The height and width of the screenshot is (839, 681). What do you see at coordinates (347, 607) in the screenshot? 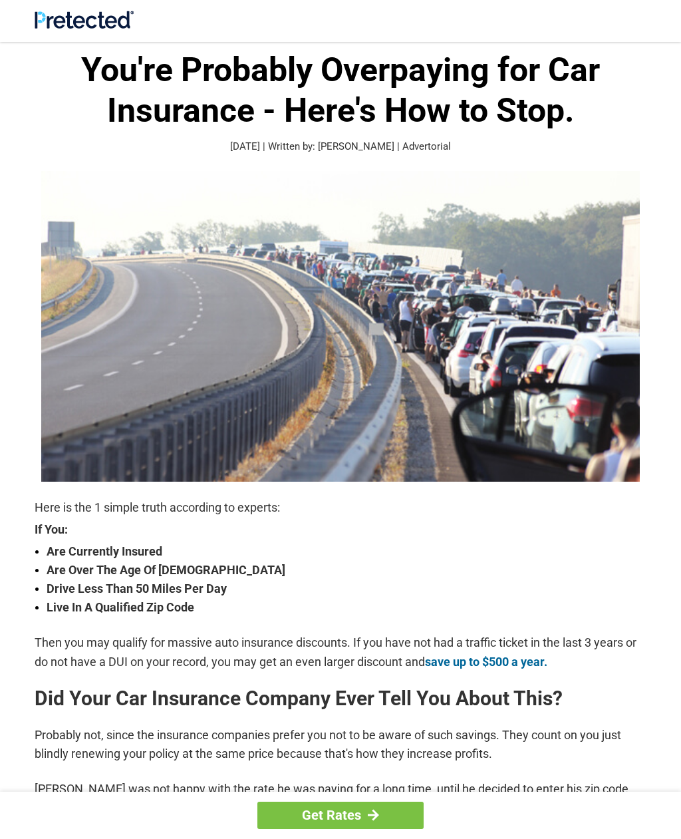
I see `strong: Live In A Qualified Zip Code` at bounding box center [347, 607].